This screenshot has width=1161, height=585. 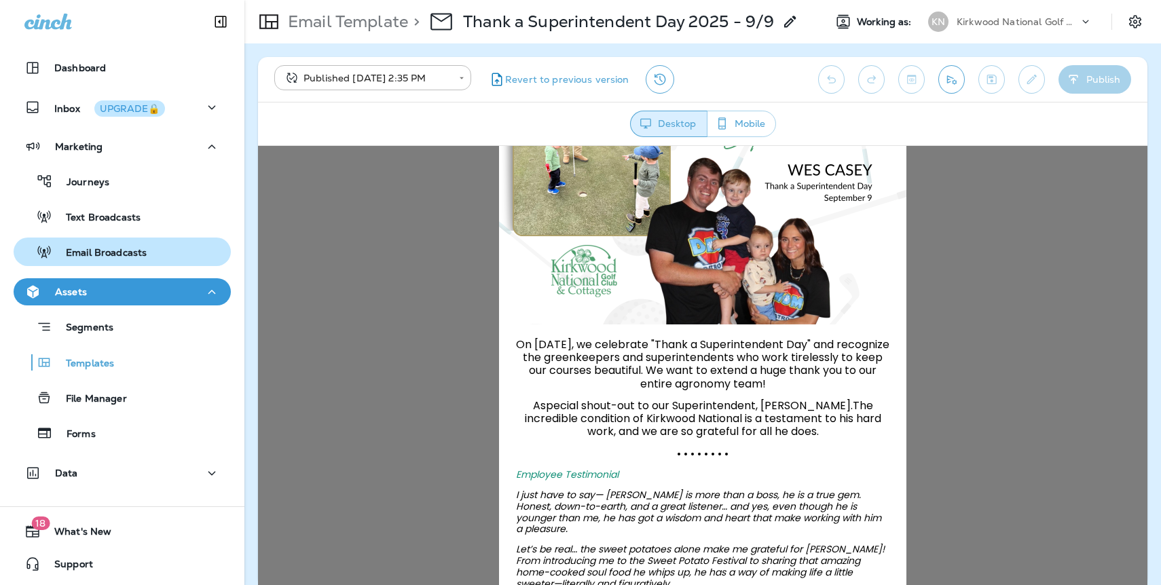 What do you see at coordinates (83, 364) in the screenshot?
I see `p: Templates` at bounding box center [83, 364].